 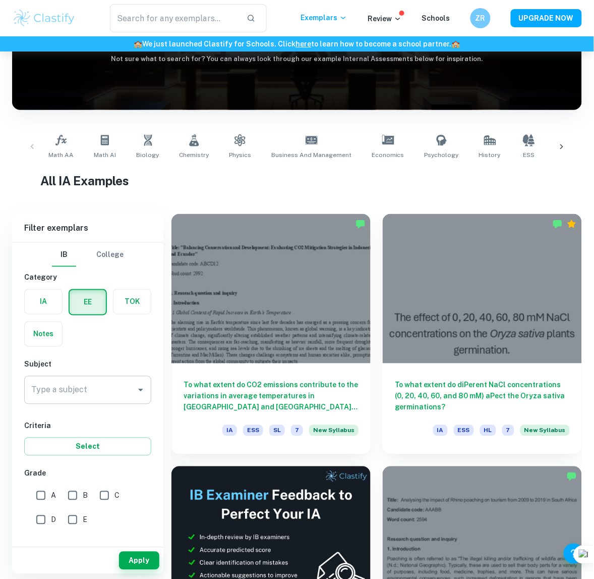 What do you see at coordinates (277, 430) in the screenshot?
I see `span: SL` at bounding box center [277, 430].